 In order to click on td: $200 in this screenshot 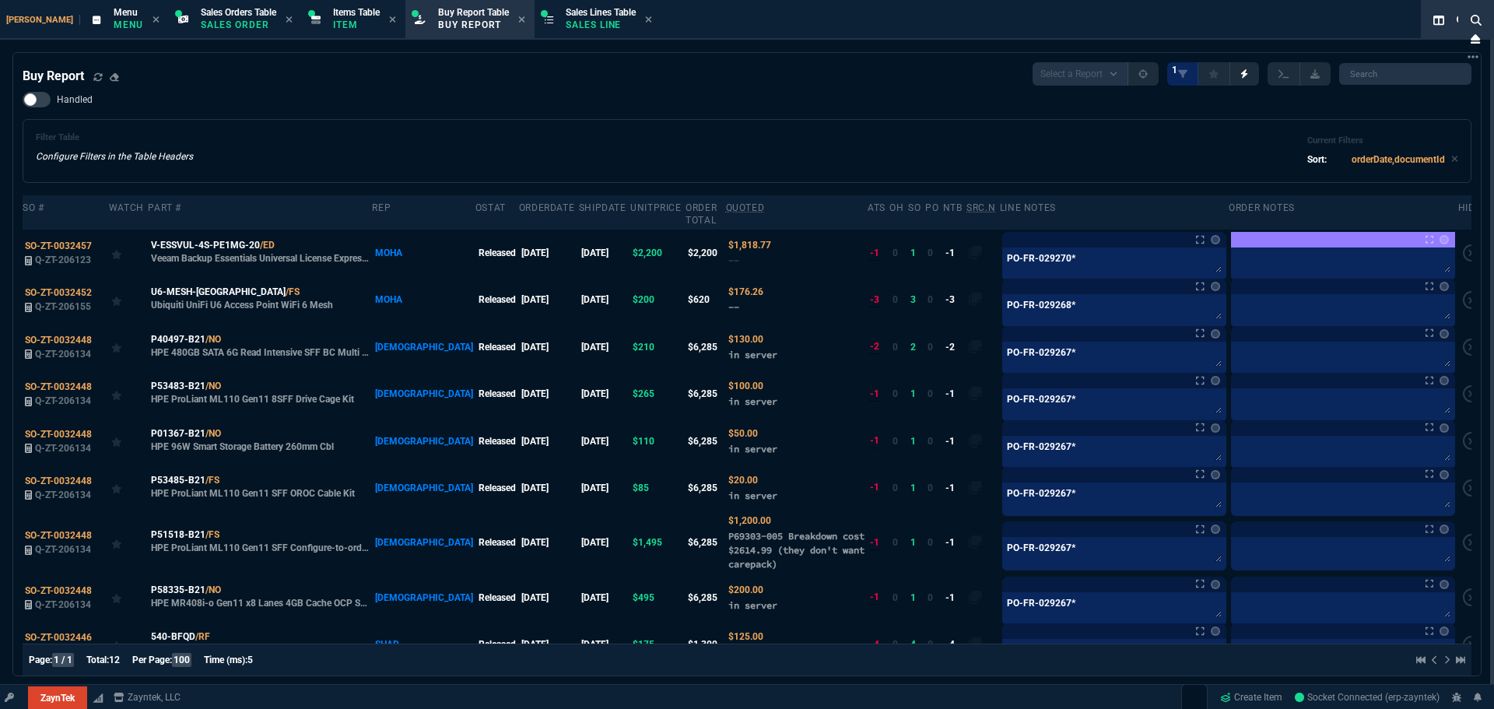, I will do `click(657, 300)`.